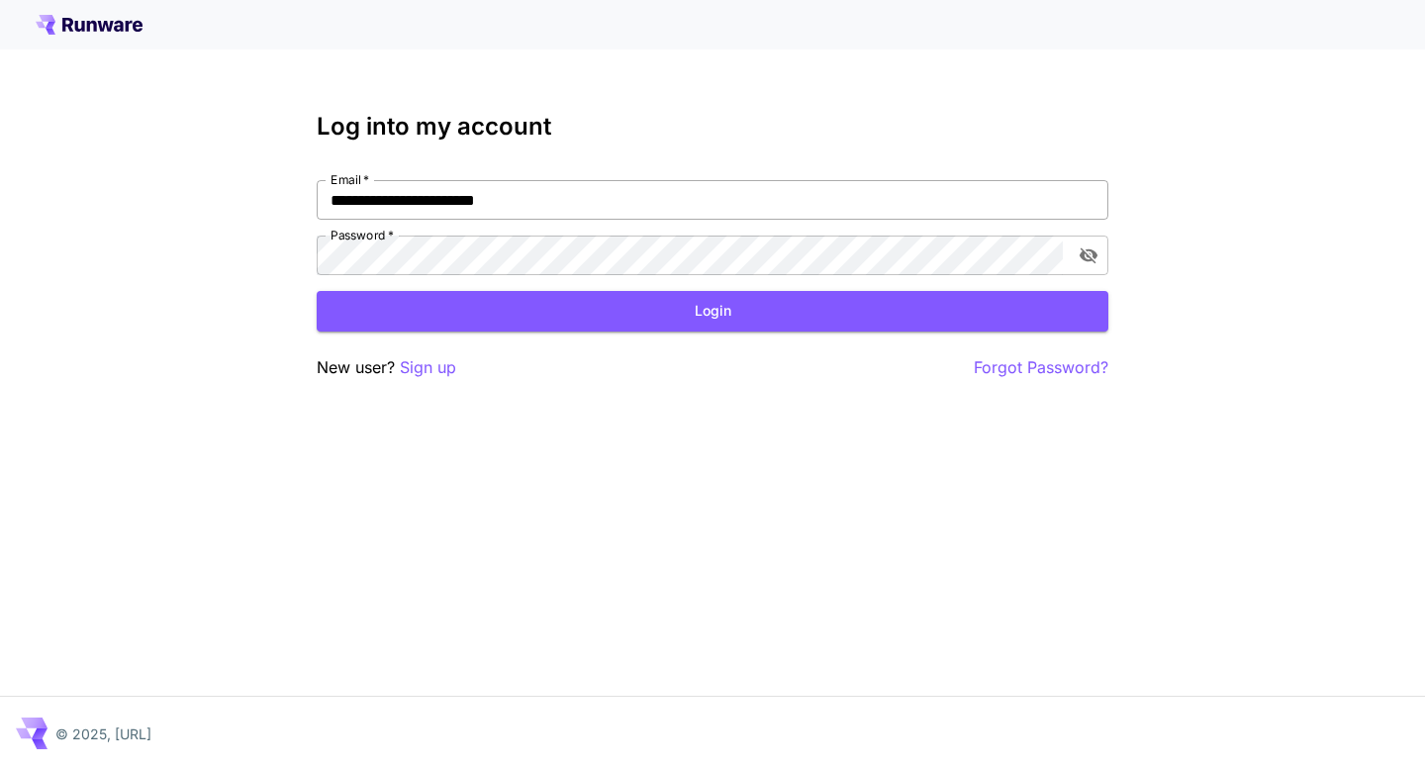  What do you see at coordinates (713, 127) in the screenshot?
I see `h3: Log into my account` at bounding box center [713, 127].